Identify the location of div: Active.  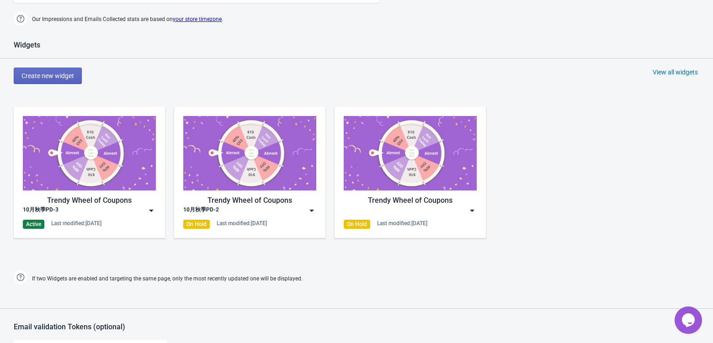
(33, 224).